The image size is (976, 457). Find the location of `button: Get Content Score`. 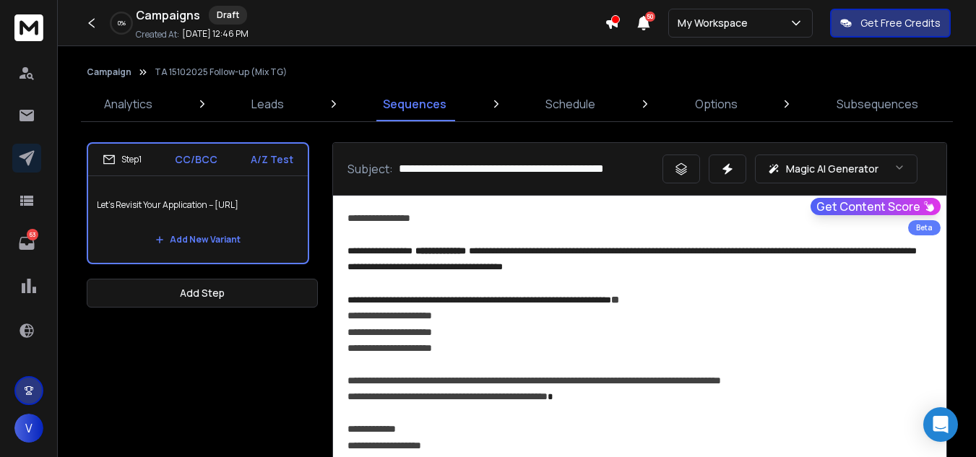

button: Get Content Score is located at coordinates (876, 207).